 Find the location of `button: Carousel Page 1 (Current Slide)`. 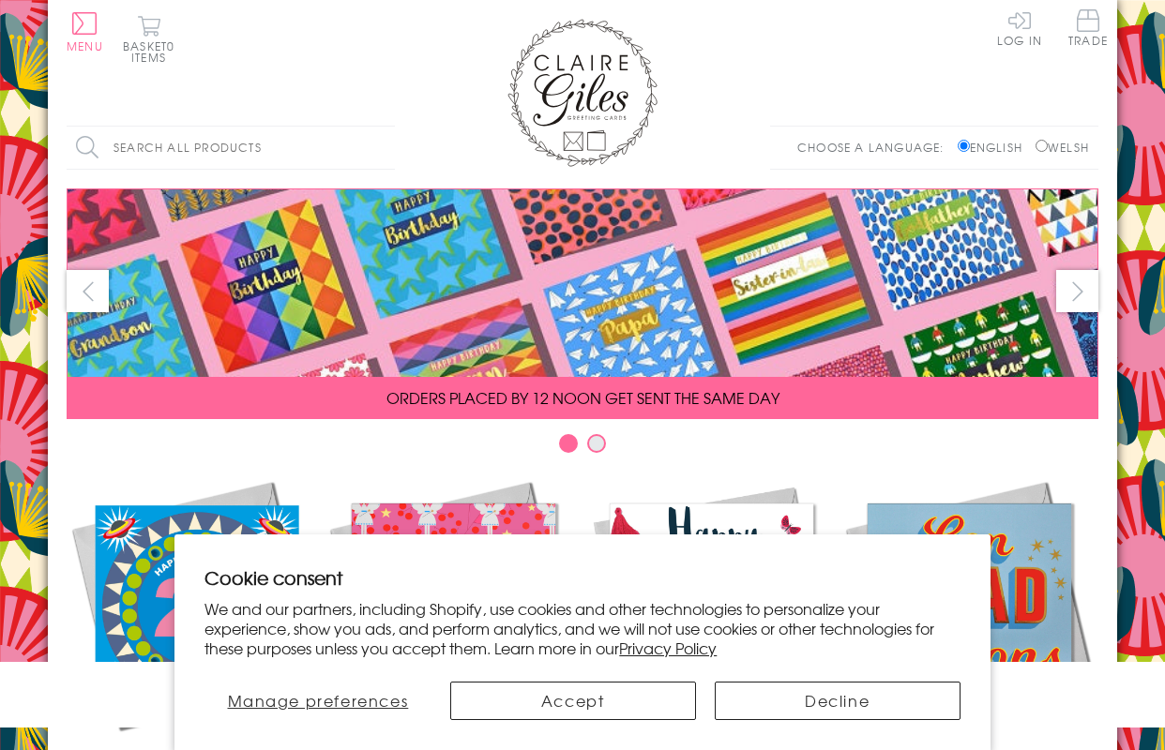

button: Carousel Page 1 (Current Slide) is located at coordinates (568, 444).